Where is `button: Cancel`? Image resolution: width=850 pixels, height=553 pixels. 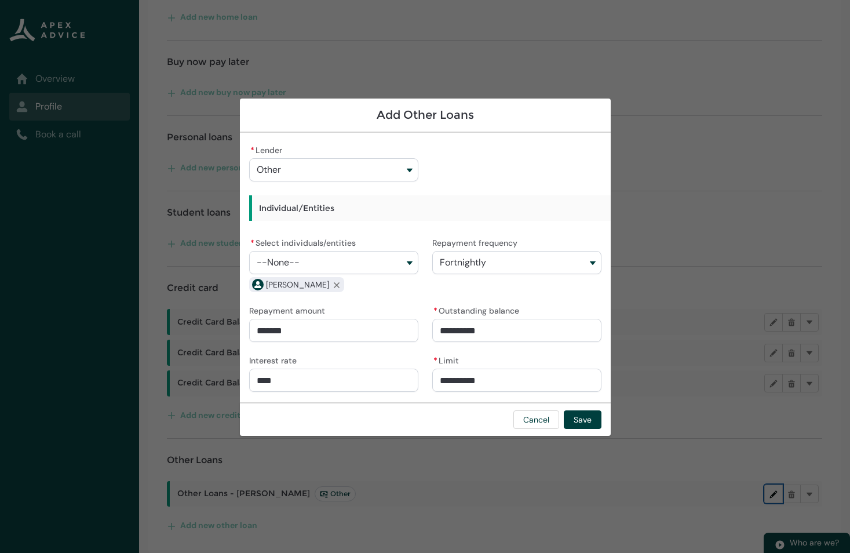 button: Cancel is located at coordinates (536, 419).